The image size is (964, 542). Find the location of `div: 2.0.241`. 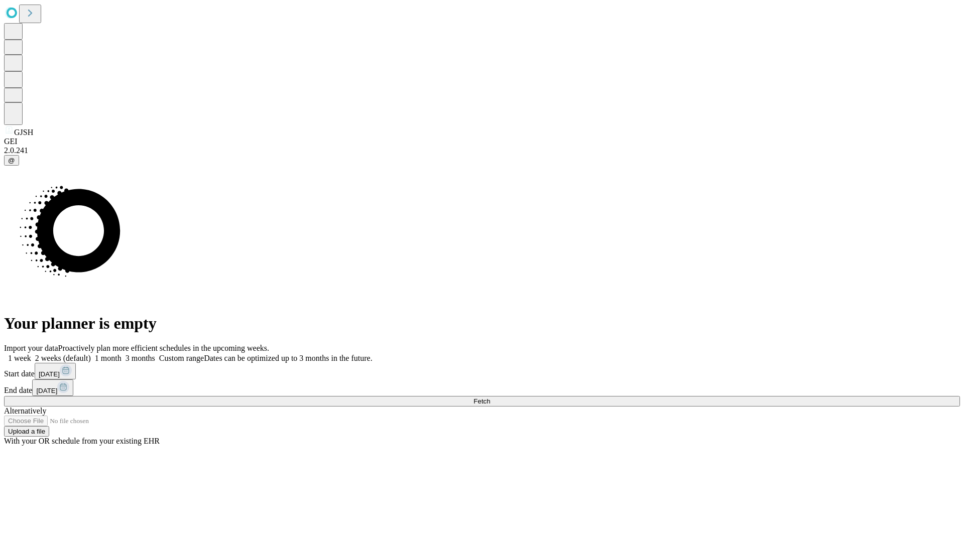

div: 2.0.241 is located at coordinates (482, 151).